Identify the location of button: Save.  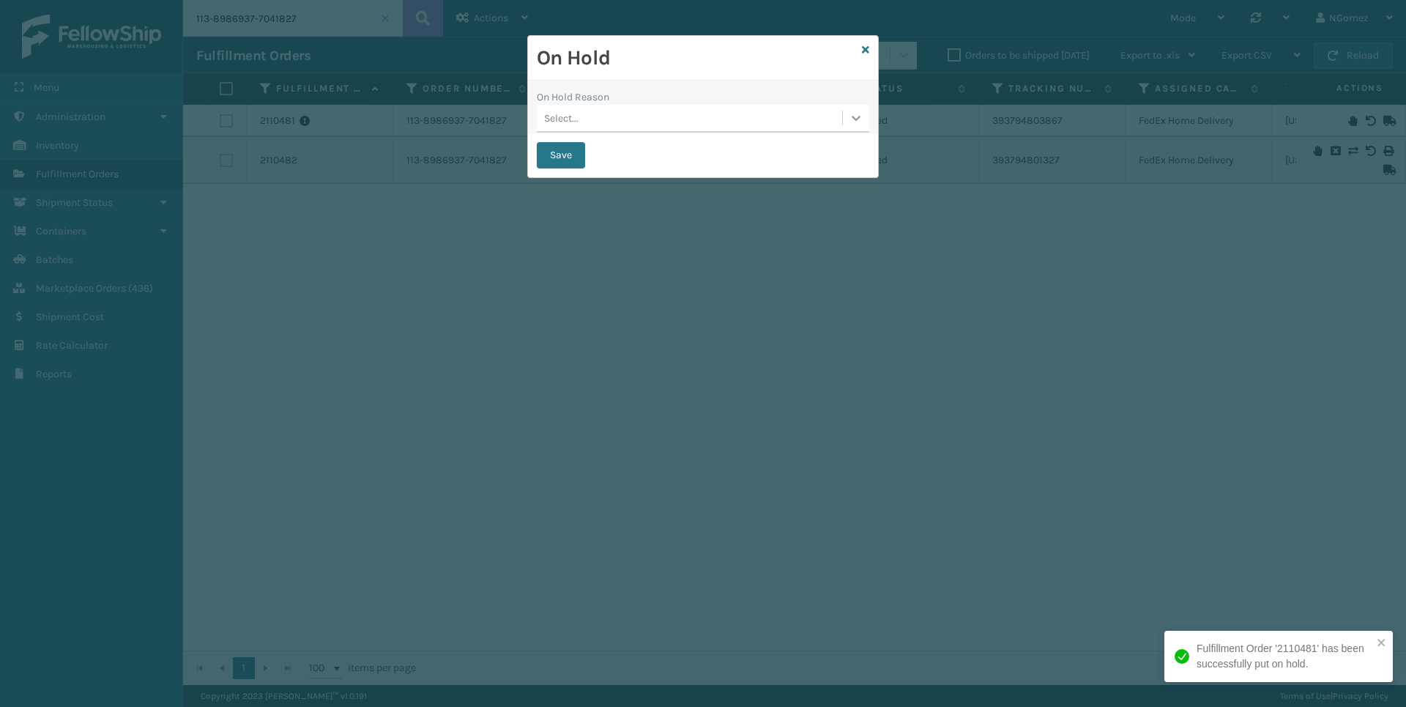
(561, 155).